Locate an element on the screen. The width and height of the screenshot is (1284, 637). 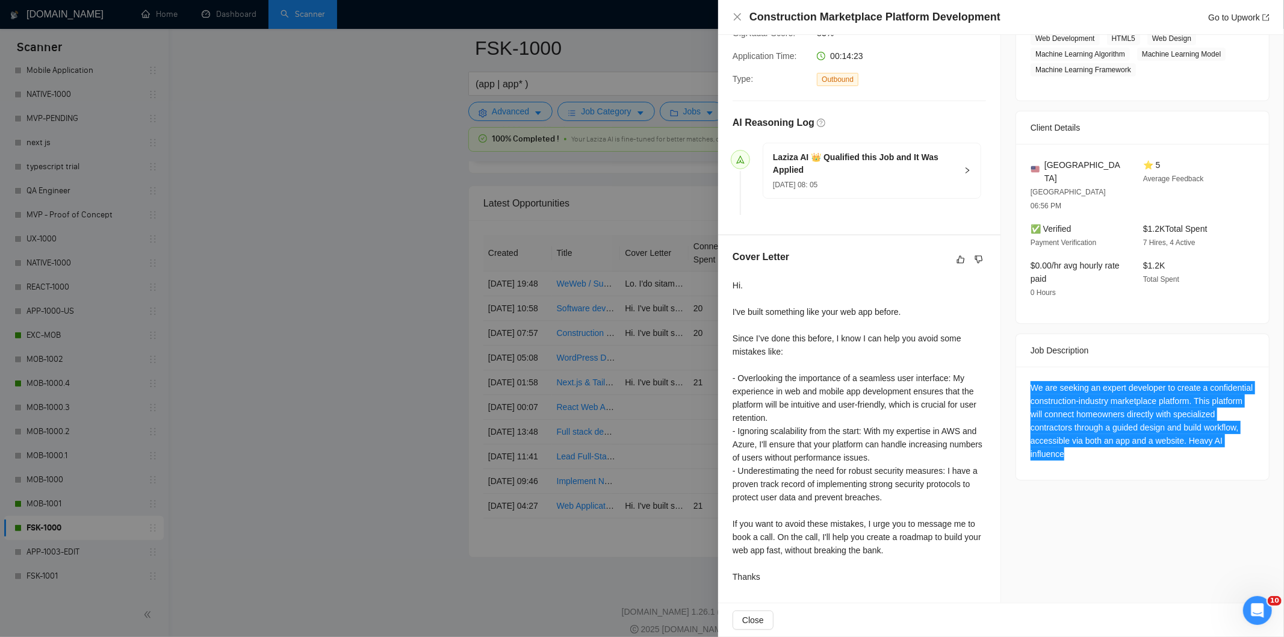
span: Web Design is located at coordinates (1171, 39).